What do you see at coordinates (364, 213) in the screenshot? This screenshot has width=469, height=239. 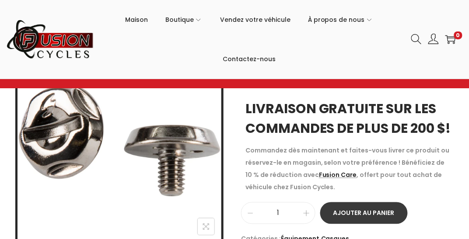 I see `button: Ajouter au panier` at bounding box center [364, 213].